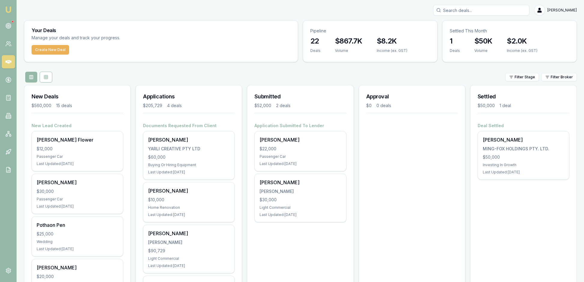 This screenshot has height=282, width=584. What do you see at coordinates (189, 208) in the screenshot?
I see `div: Home Renovation` at bounding box center [189, 208].